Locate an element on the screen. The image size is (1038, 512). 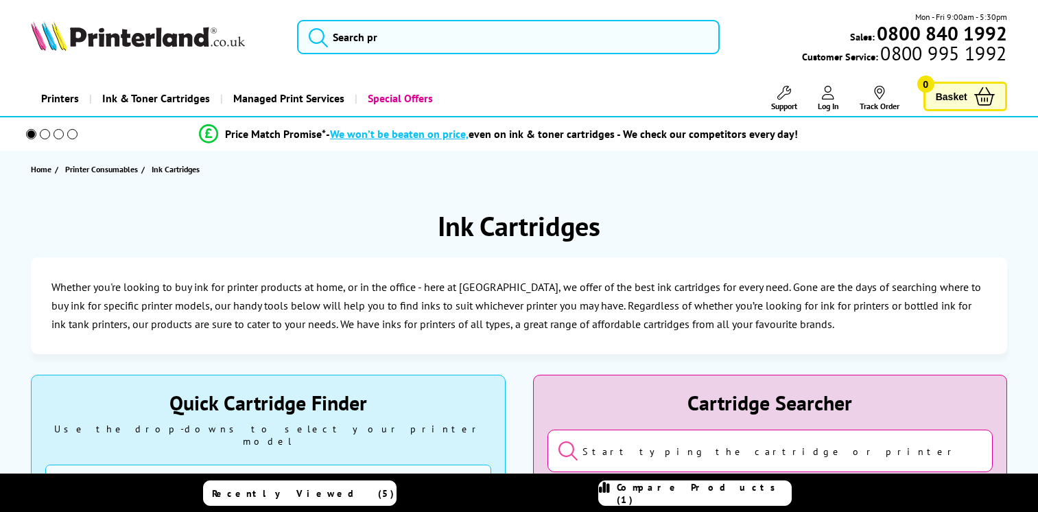
span: Printer Consumables is located at coordinates (102, 169).